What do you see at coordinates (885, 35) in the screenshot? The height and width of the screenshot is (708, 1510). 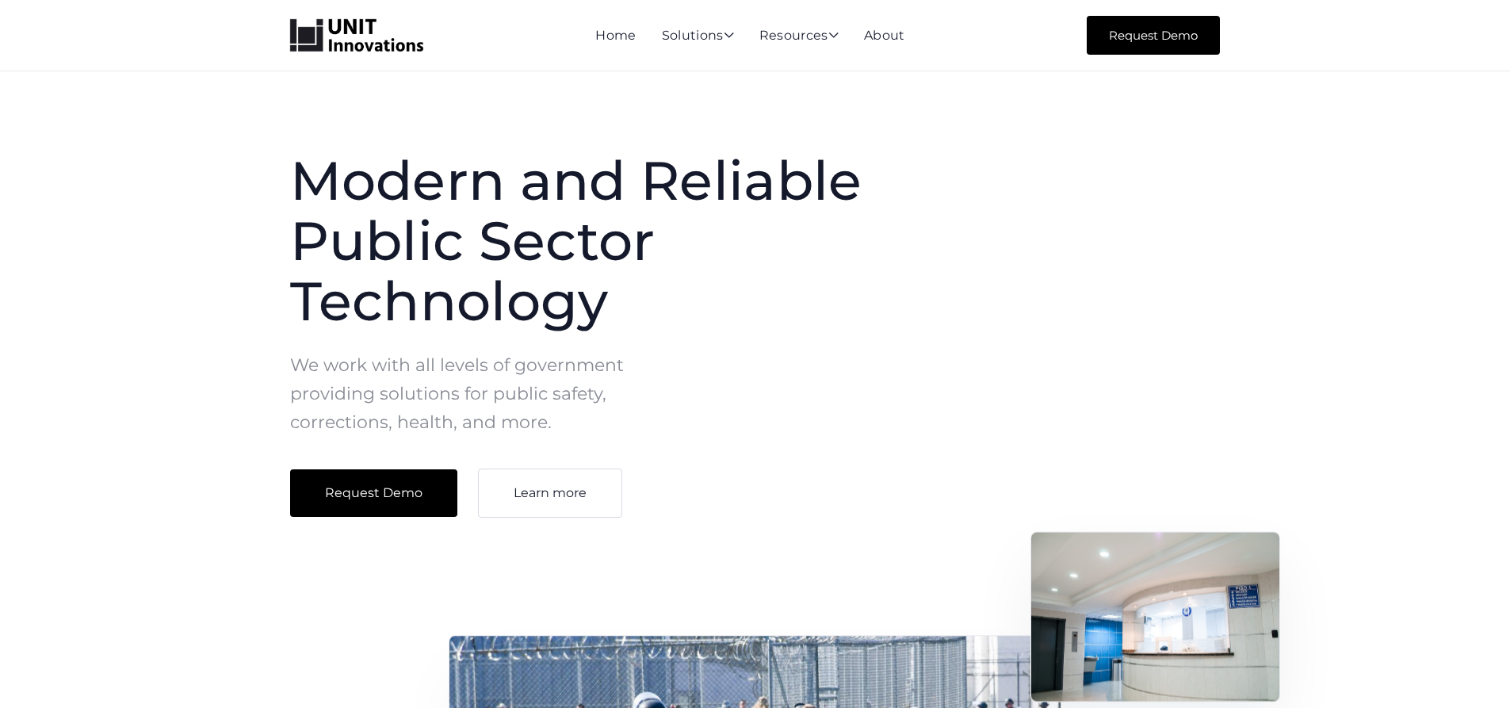 I see `a: About` at bounding box center [885, 35].